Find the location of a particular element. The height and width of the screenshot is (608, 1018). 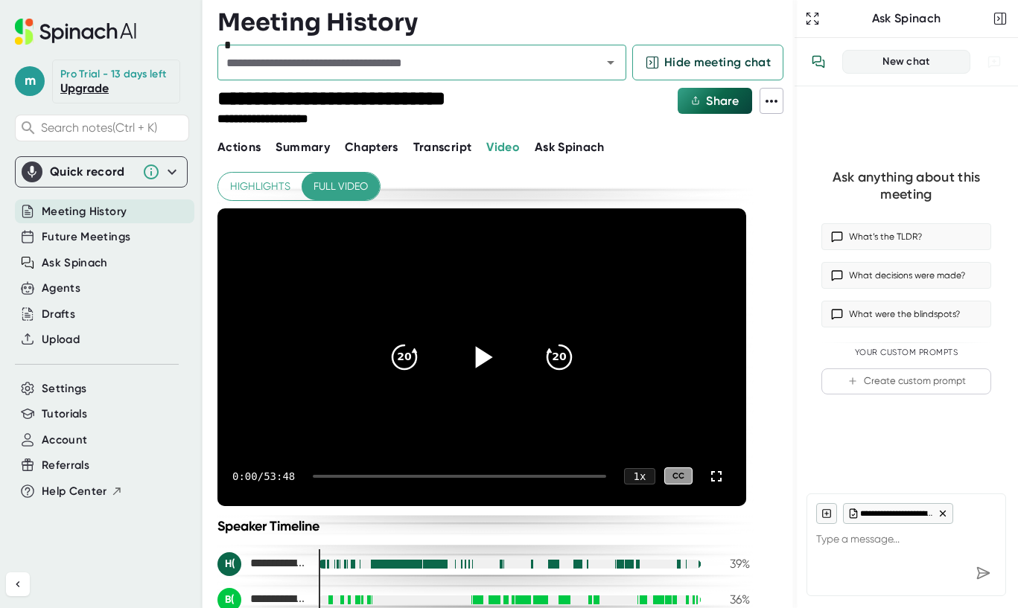

span: Summary is located at coordinates (302, 147).